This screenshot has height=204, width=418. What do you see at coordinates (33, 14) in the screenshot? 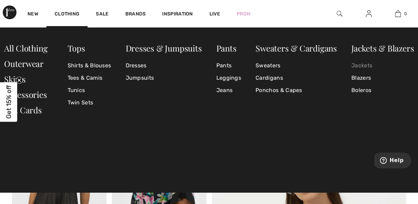
I see `a: New` at bounding box center [33, 14].